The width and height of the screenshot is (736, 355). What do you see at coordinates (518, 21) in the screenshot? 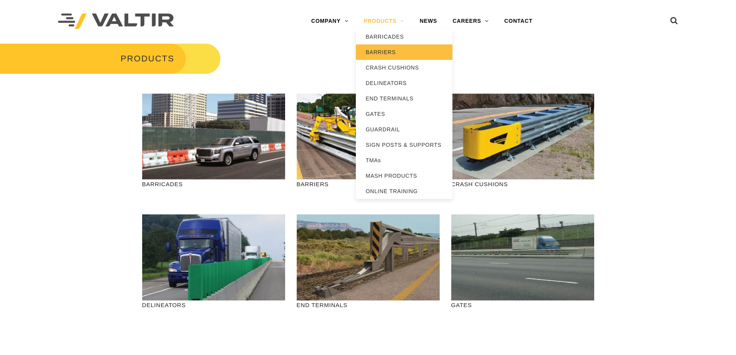
I see `a: CONTACT` at bounding box center [518, 21].